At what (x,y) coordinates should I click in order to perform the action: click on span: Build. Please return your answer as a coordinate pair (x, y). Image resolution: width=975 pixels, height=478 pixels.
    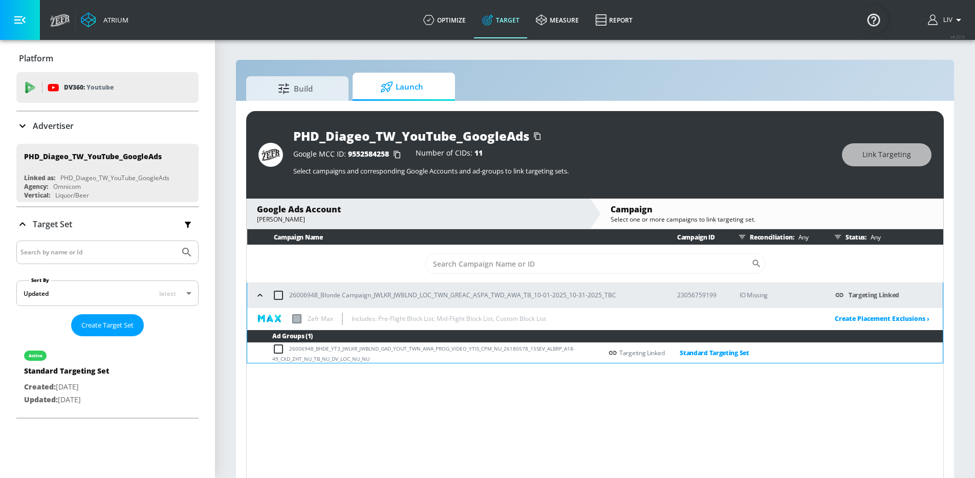
    Looking at the image, I should click on (295, 89).